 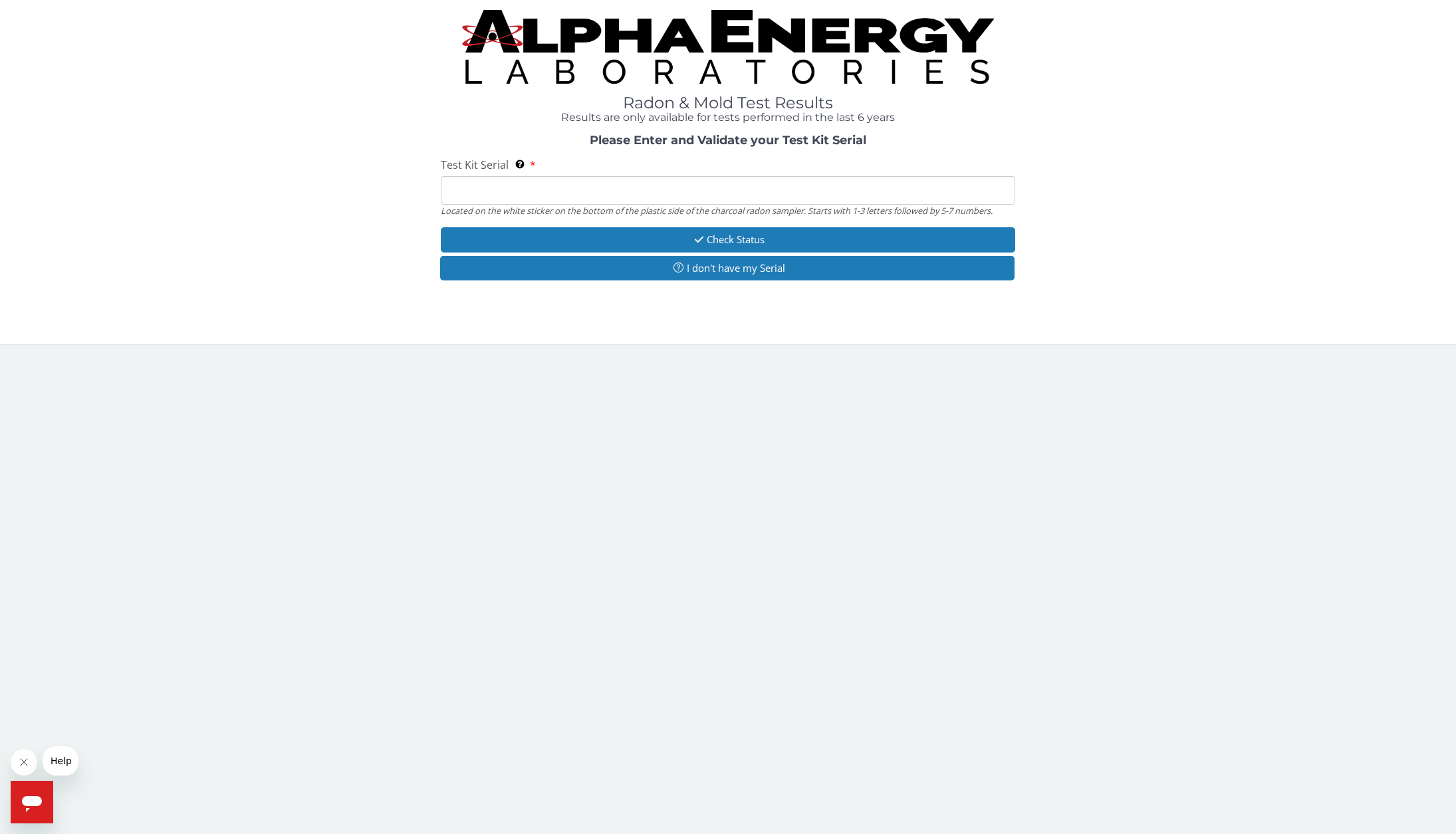 I want to click on span: Help, so click(x=19, y=15).